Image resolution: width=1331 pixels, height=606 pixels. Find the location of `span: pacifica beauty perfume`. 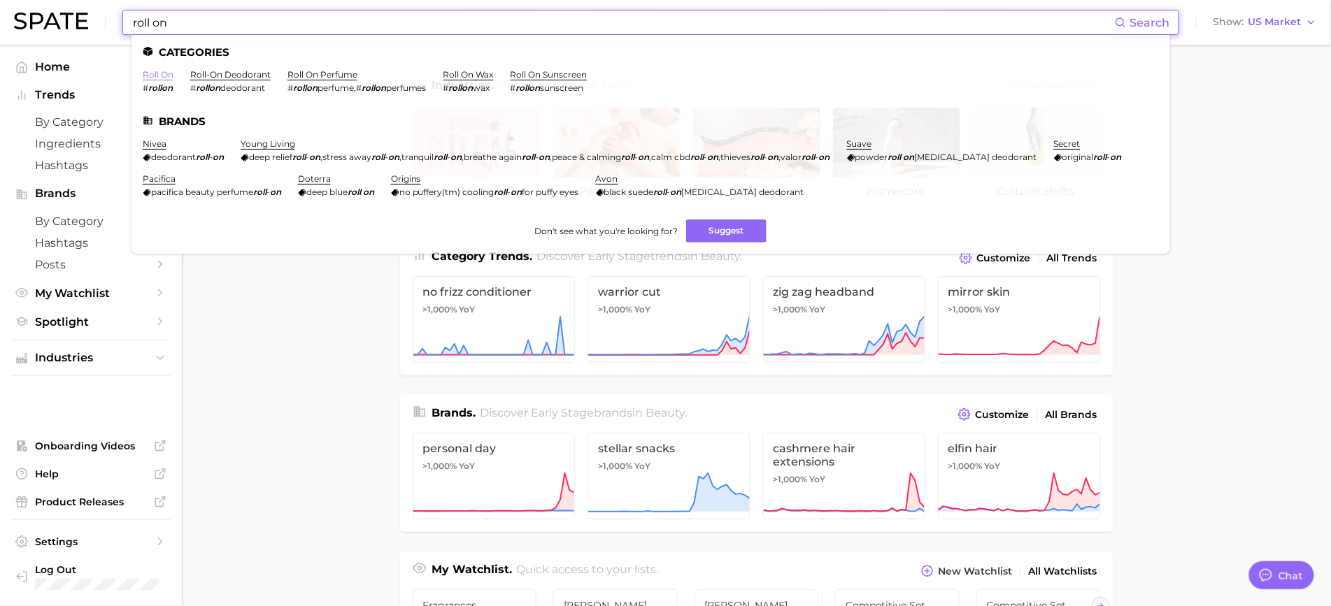

span: pacifica beauty perfume is located at coordinates (202, 192).